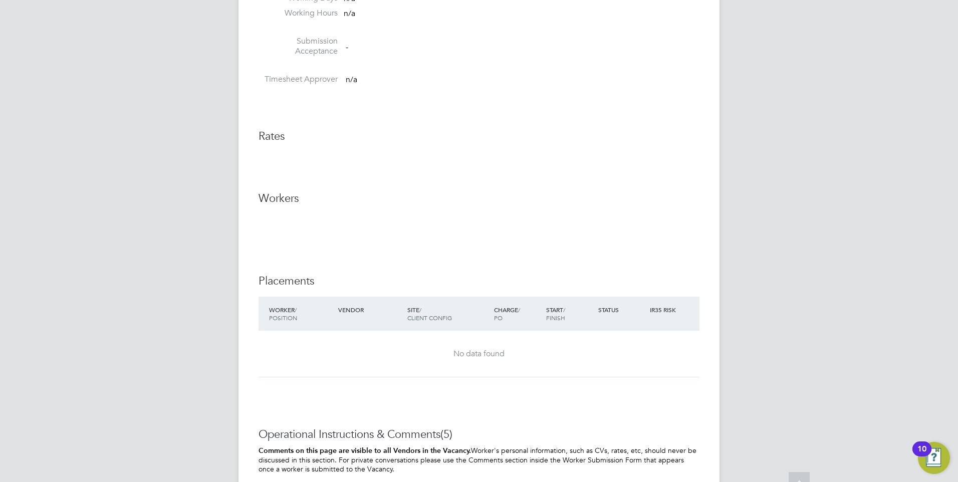 Image resolution: width=958 pixels, height=482 pixels. What do you see at coordinates (479, 281) in the screenshot?
I see `h3: Placements` at bounding box center [479, 281].